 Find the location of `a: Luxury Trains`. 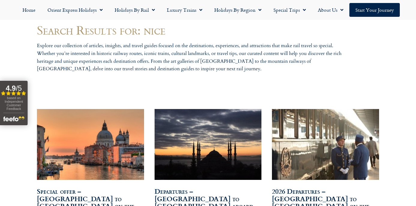

a: Luxury Trains is located at coordinates (185, 10).